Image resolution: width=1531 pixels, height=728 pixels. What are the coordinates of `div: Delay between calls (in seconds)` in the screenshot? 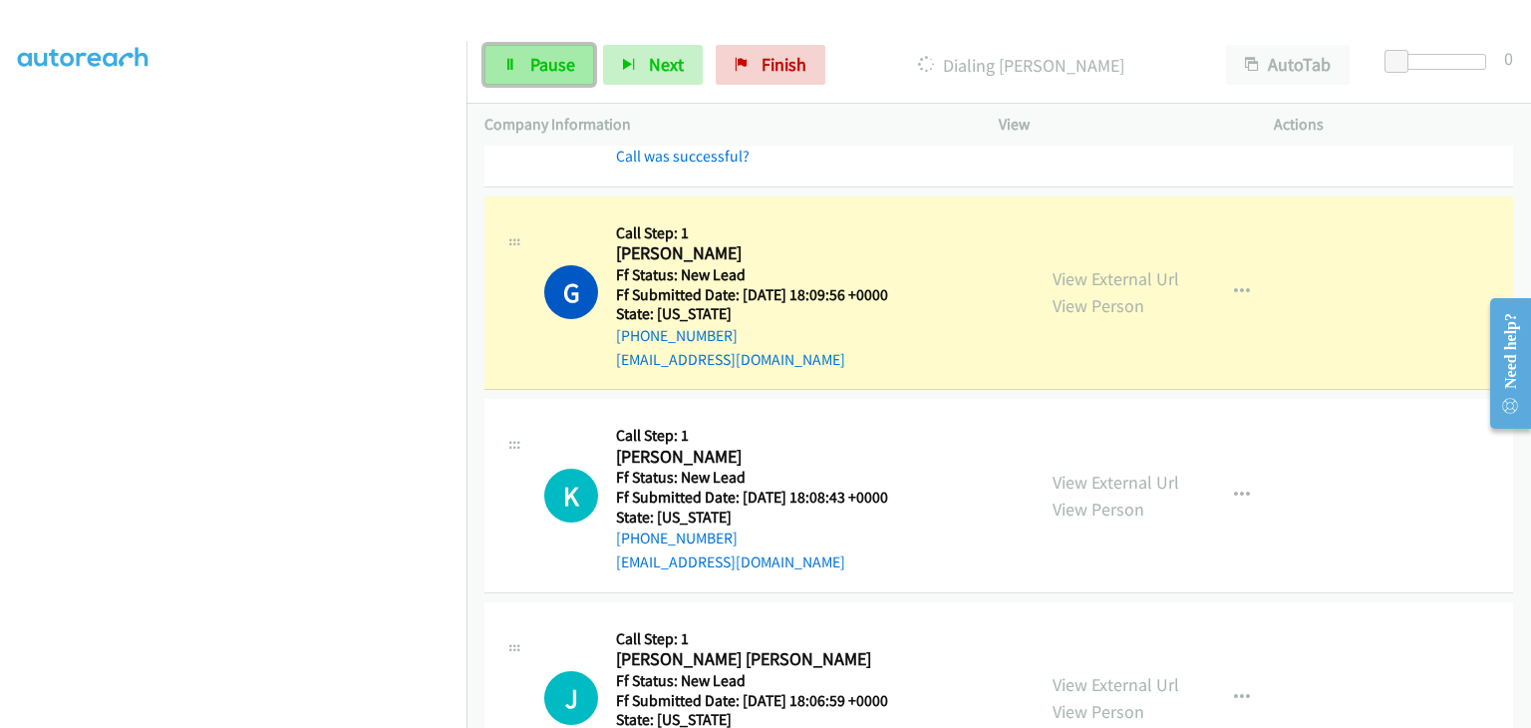 It's located at (1440, 62).